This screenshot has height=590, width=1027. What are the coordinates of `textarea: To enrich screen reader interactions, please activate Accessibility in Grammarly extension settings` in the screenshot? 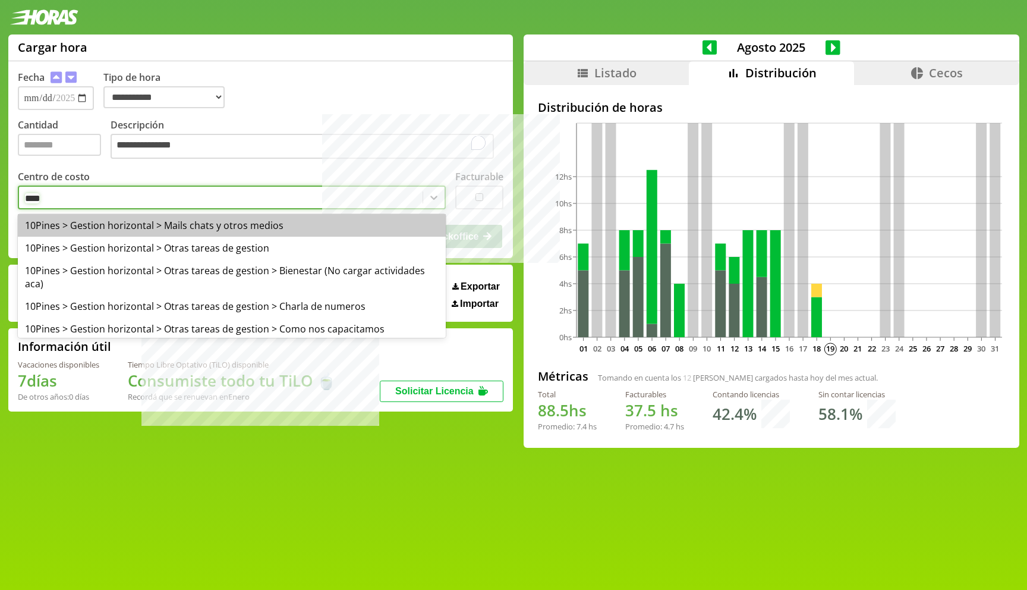 It's located at (302, 146).